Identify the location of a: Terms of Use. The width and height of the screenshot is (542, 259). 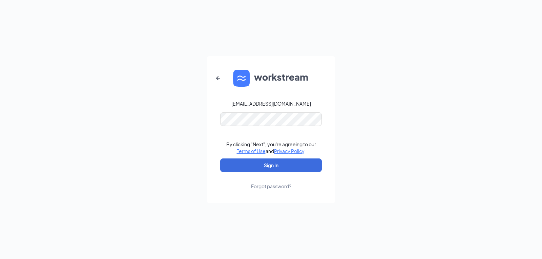
(251, 151).